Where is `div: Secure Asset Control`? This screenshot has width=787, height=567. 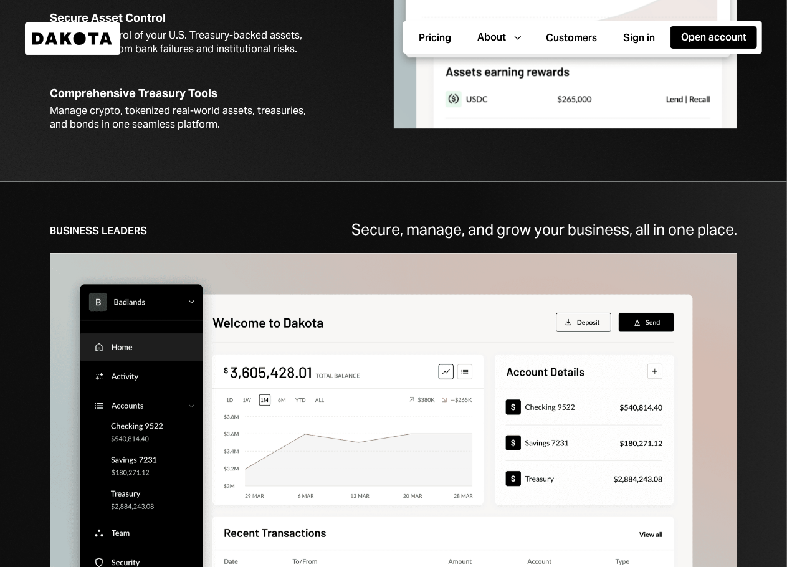 div: Secure Asset Control is located at coordinates (182, 18).